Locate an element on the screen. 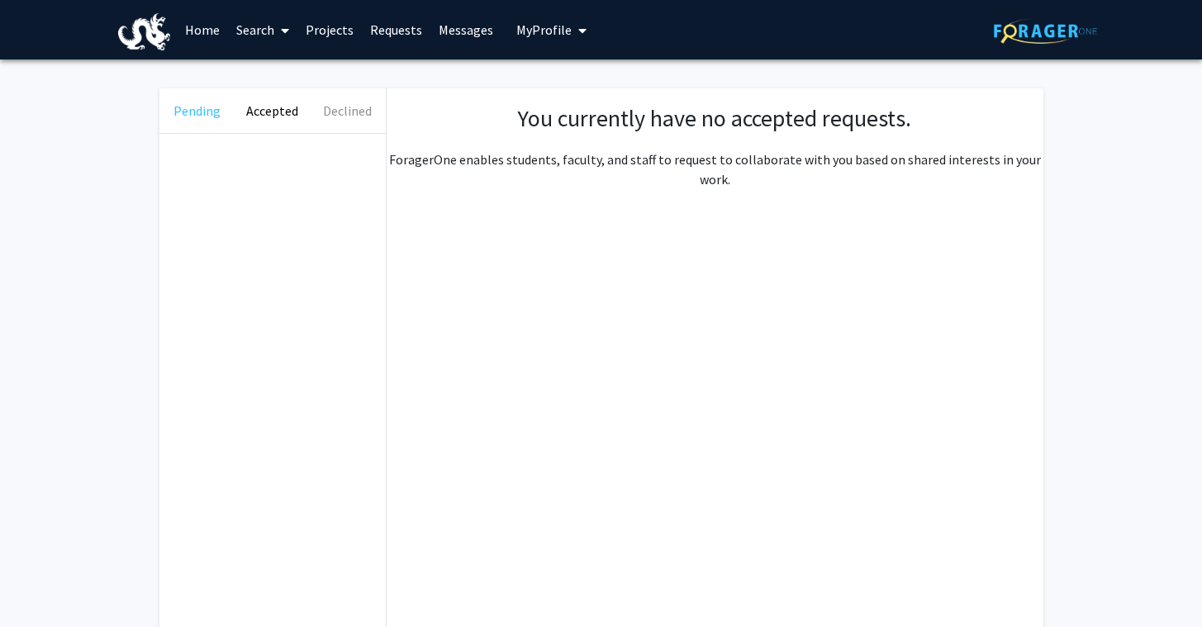 The height and width of the screenshot is (627, 1202). a: Home is located at coordinates (202, 30).